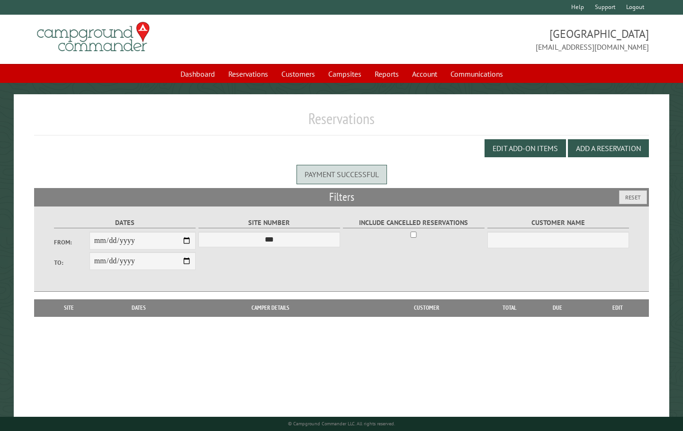  I want to click on th: Due, so click(557, 308).